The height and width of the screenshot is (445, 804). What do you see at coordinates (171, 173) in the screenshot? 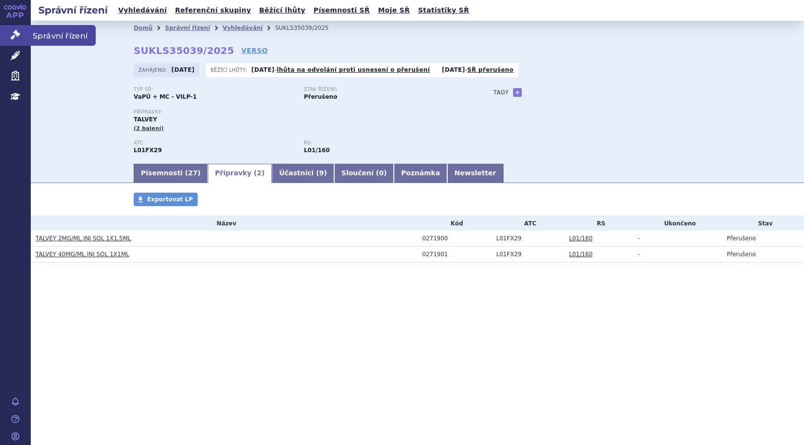
I see `a: Písemnosti (27)` at bounding box center [171, 173].